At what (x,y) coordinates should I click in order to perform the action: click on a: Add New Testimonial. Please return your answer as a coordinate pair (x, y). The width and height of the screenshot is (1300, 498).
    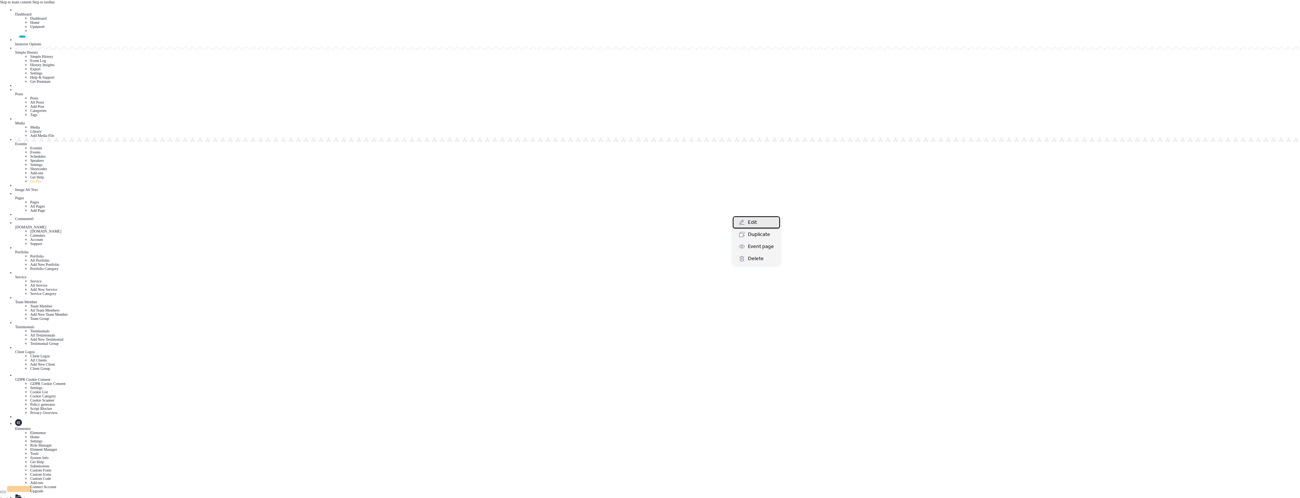
    Looking at the image, I should click on (47, 339).